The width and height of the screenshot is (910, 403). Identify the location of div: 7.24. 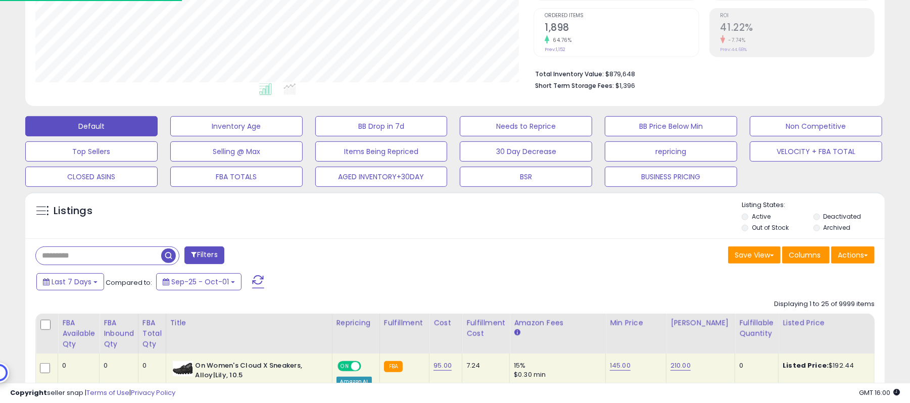
(484, 366).